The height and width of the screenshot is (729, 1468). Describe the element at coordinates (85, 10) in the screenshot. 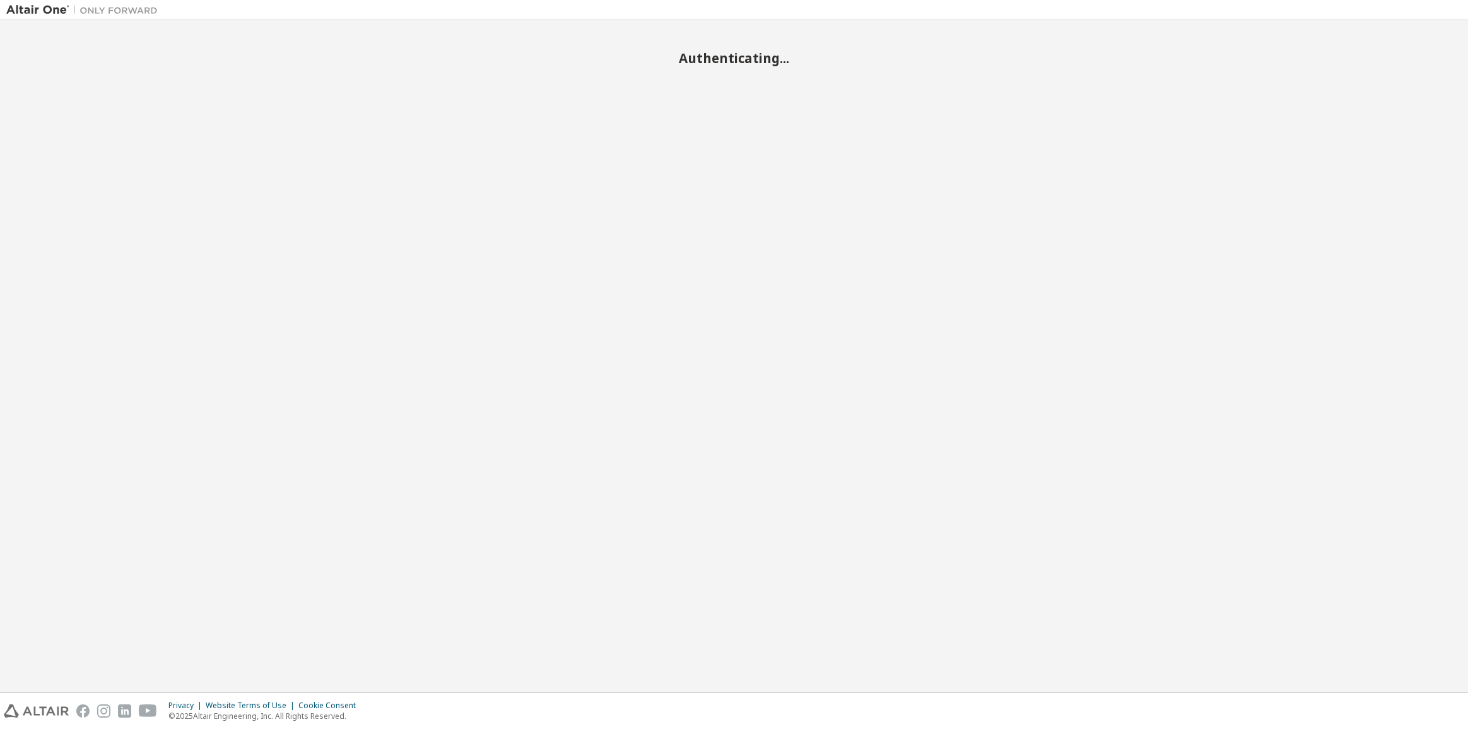

I see `img: Altair One` at that location.